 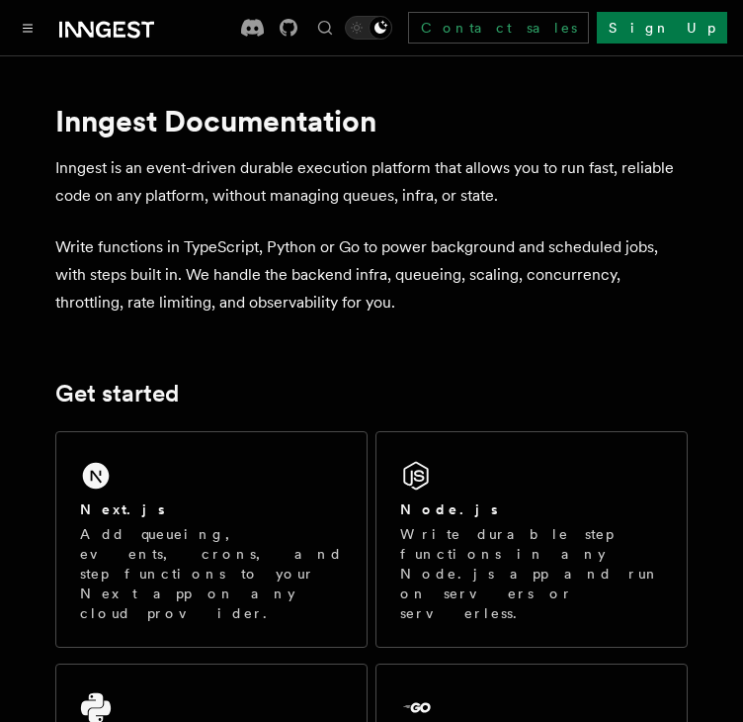 I want to click on h2: Node.js, so click(x=449, y=509).